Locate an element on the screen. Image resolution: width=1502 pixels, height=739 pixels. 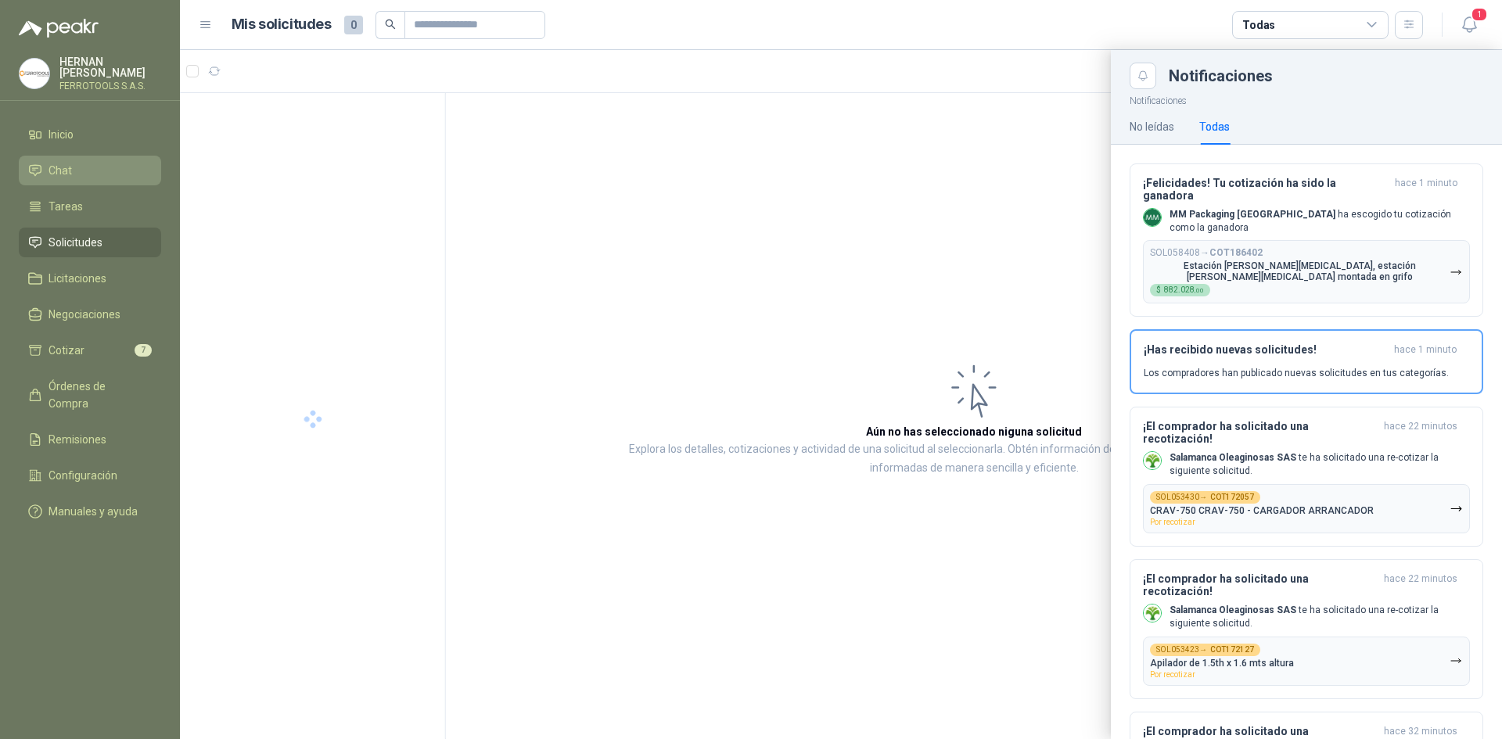
p: Los compradores han publicado nuevas solicitudes en tus categorías. is located at coordinates (1296, 373).